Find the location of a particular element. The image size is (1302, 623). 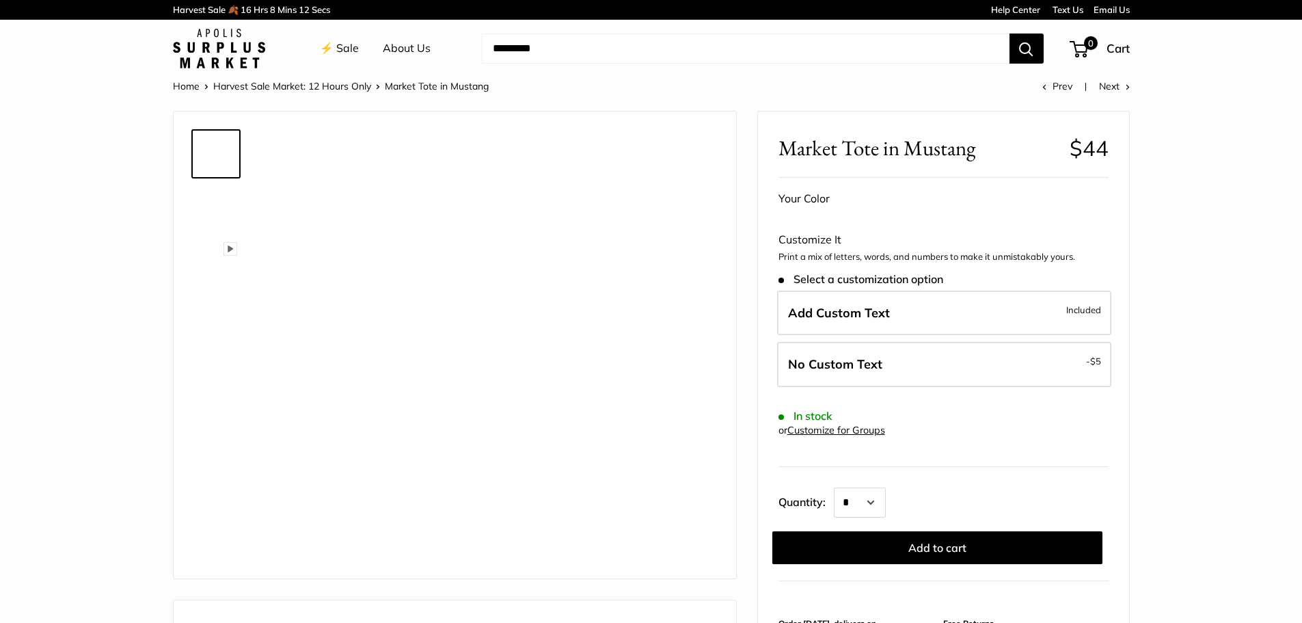

a: Harvest Sale Market: 12 Hours Only is located at coordinates (292, 86).